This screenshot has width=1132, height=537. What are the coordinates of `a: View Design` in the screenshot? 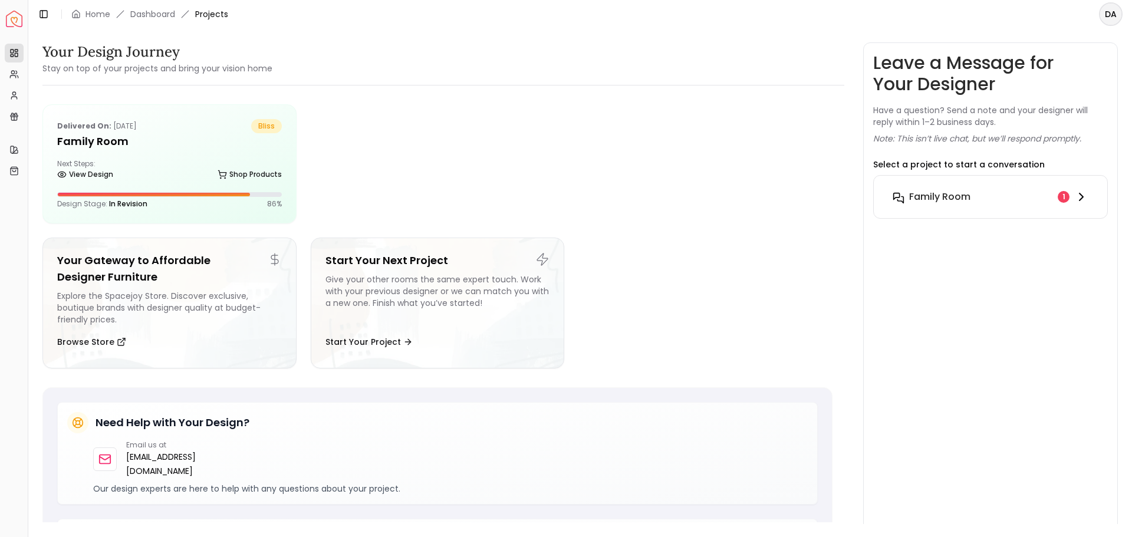 It's located at (85, 175).